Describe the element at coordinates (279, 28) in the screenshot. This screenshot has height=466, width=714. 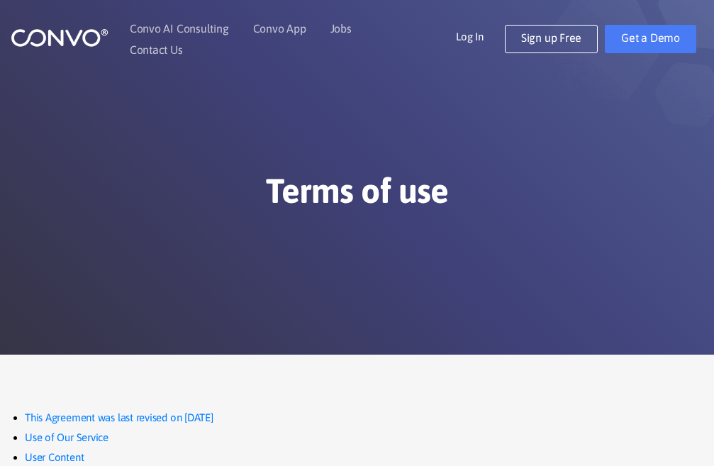
I see `a: Convo App` at that location.